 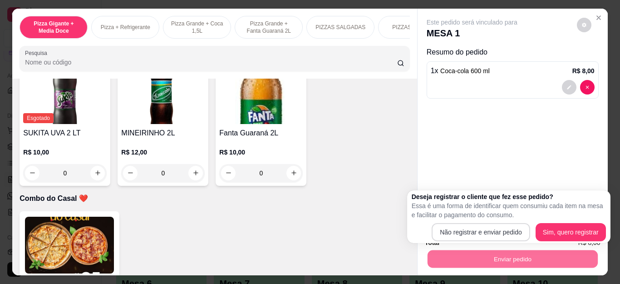 I want to click on span: Coca-cola 600 ml, so click(x=465, y=71).